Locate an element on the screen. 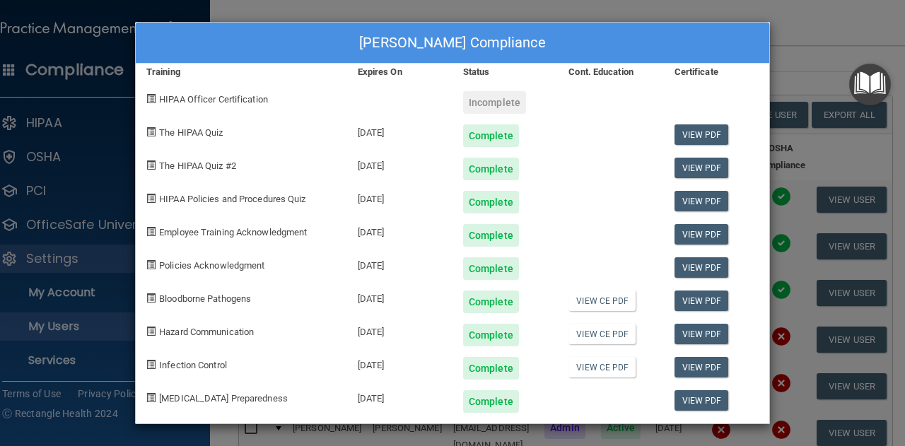 This screenshot has height=446, width=905. span: The HIPAA Quiz is located at coordinates (191, 132).